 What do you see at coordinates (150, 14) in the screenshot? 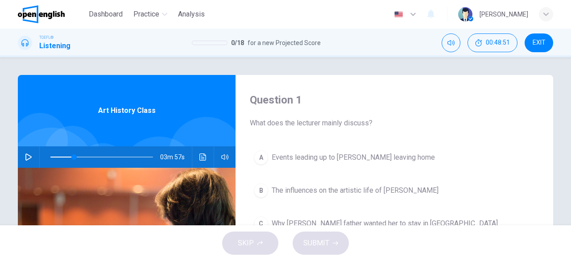
I see `button: Practice` at bounding box center [150, 14].